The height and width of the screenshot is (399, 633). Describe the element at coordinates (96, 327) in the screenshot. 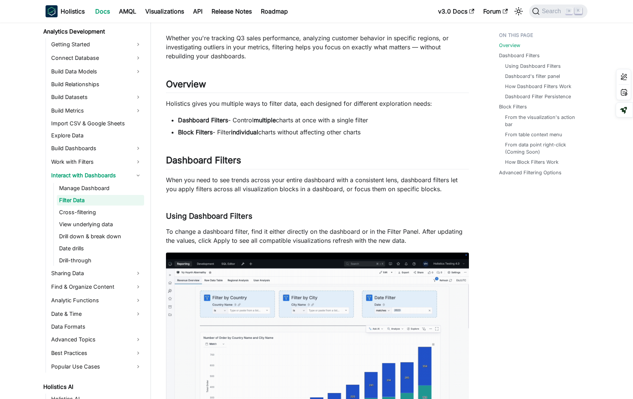

I see `a: Data Formats` at that location.